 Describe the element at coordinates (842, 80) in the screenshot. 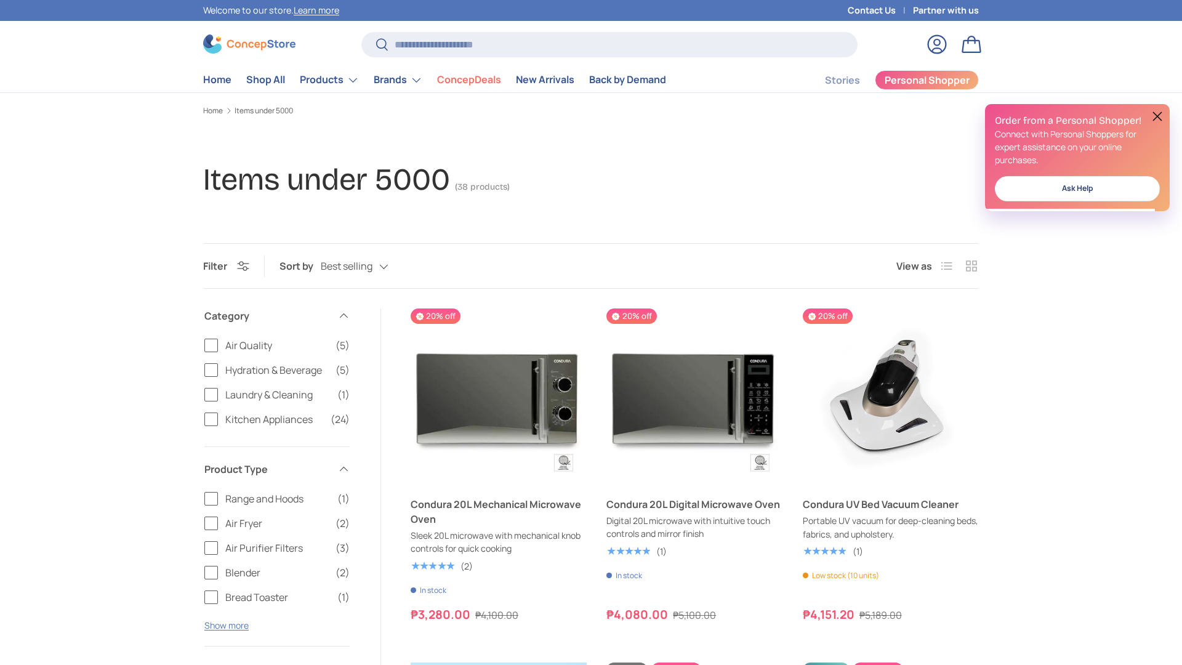

I see `a: Stories` at that location.